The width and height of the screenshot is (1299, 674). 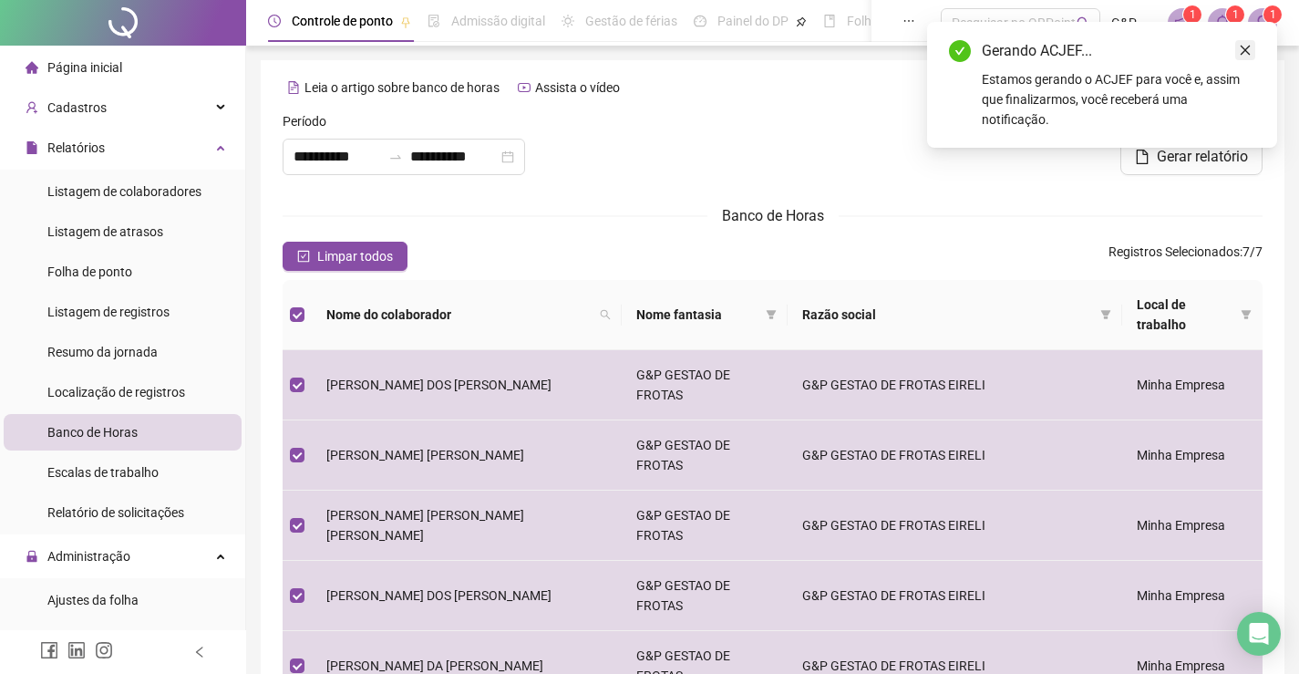 I want to click on span: left, so click(x=200, y=652).